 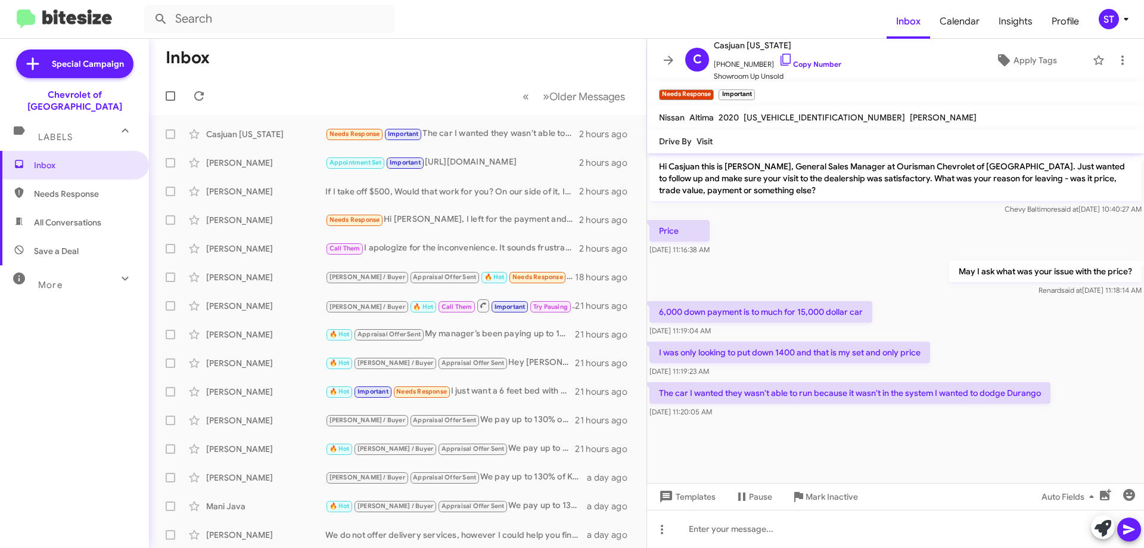 I want to click on div: a day ago, so click(x=612, y=506).